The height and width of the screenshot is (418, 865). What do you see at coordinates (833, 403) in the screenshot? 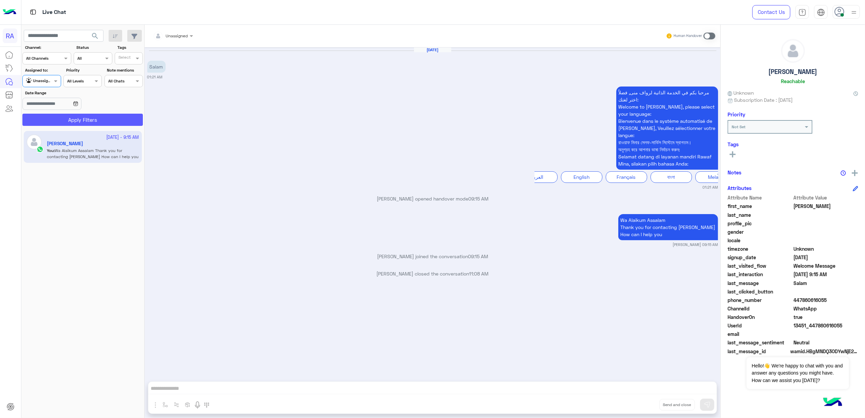
I see `img: hulul-logo.png` at bounding box center [833, 403].